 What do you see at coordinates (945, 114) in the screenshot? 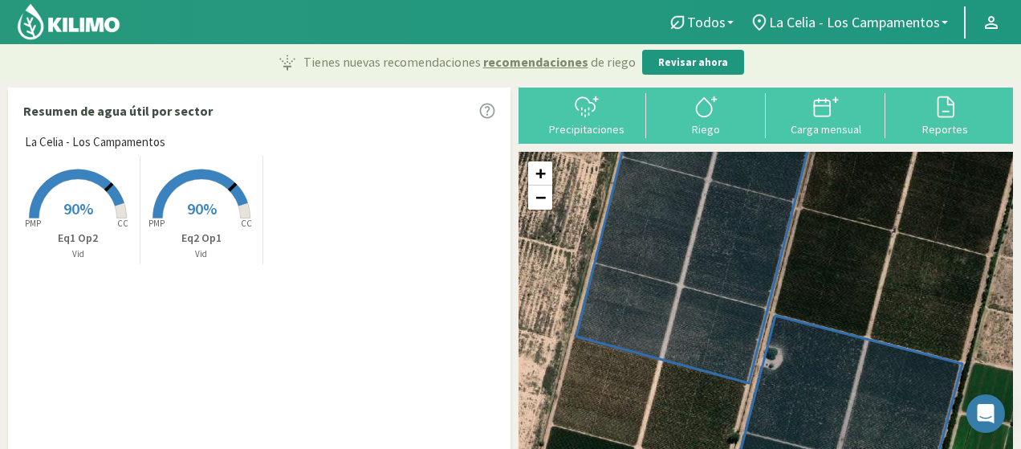
I see `button: Reportes` at bounding box center [945, 114].